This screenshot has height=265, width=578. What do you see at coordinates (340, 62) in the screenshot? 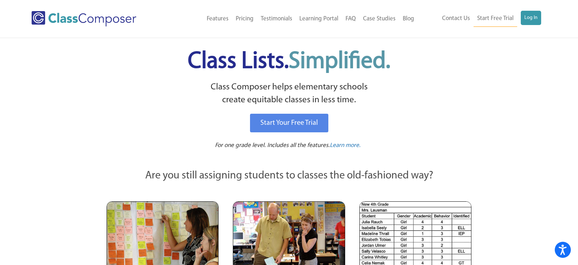
I see `span: Simplified.` at bounding box center [340, 62].